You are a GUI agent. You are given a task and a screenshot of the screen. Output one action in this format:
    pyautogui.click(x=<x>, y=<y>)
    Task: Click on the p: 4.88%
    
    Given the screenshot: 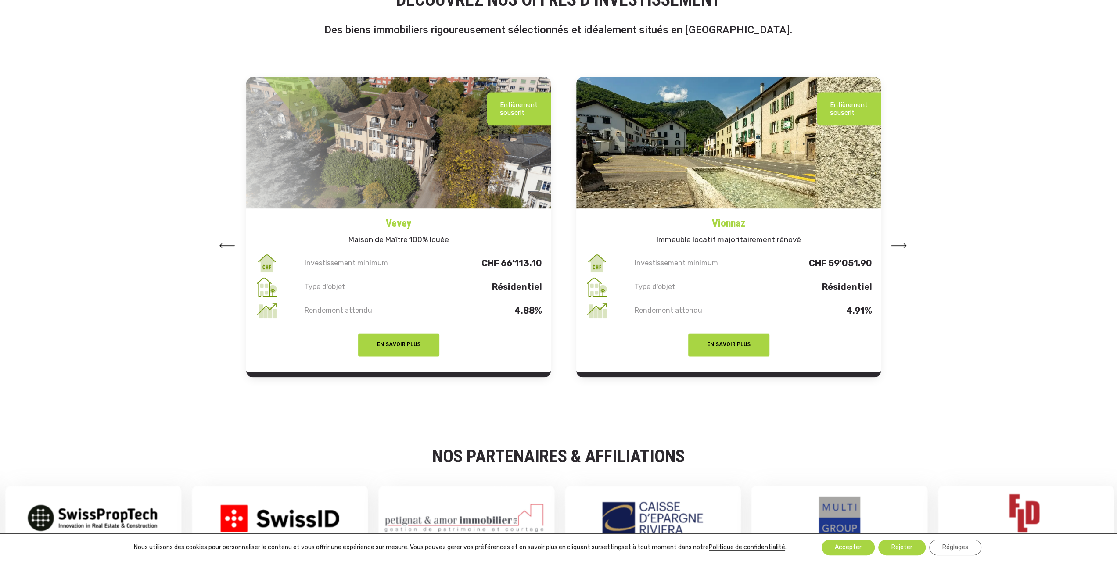 What is the action you would take?
    pyautogui.click(x=482, y=311)
    